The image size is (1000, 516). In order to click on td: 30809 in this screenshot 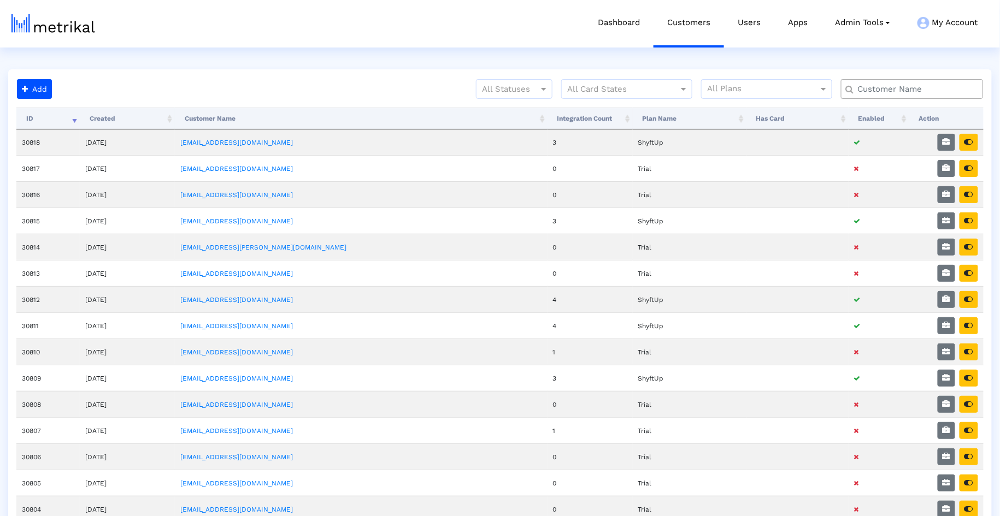, I will do `click(48, 378)`.